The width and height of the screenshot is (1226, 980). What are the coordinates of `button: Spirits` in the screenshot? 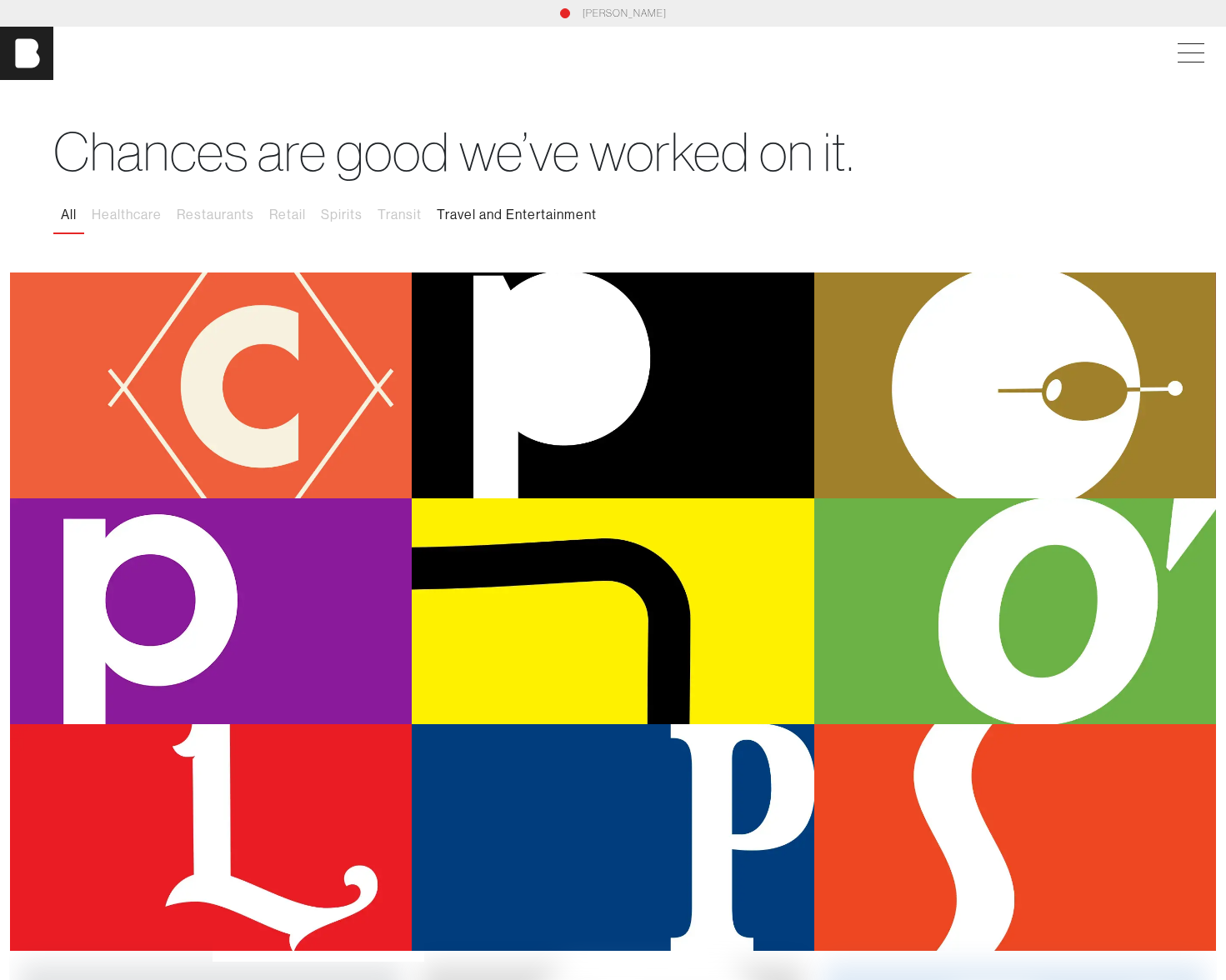 It's located at (342, 215).